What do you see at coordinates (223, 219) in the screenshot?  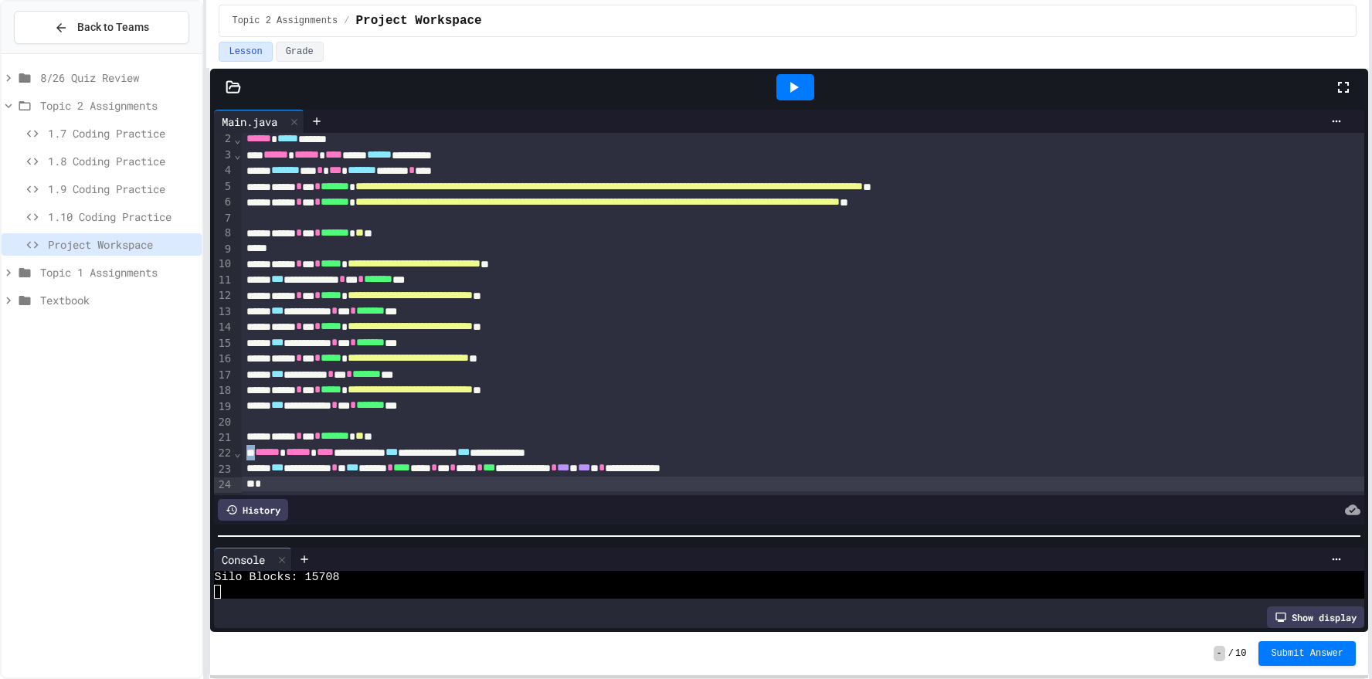 I see `div: 7` at bounding box center [223, 219].